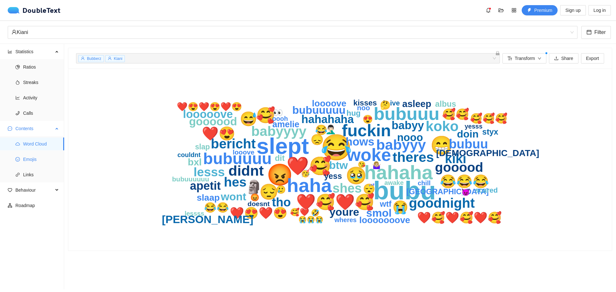 Image resolution: width=616 pixels, height=292 pixels. I want to click on text: oooh, so click(280, 119).